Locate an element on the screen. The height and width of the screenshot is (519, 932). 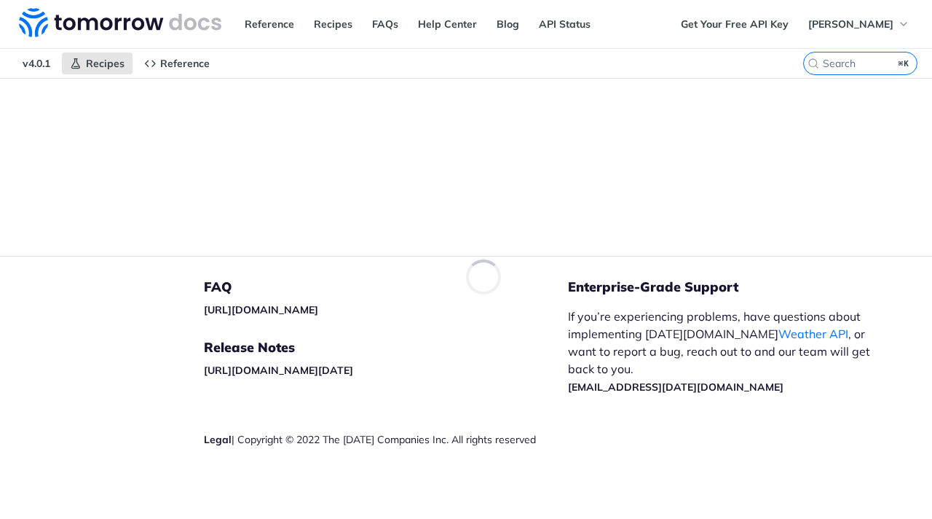
h5: Release Notes is located at coordinates (386, 347).